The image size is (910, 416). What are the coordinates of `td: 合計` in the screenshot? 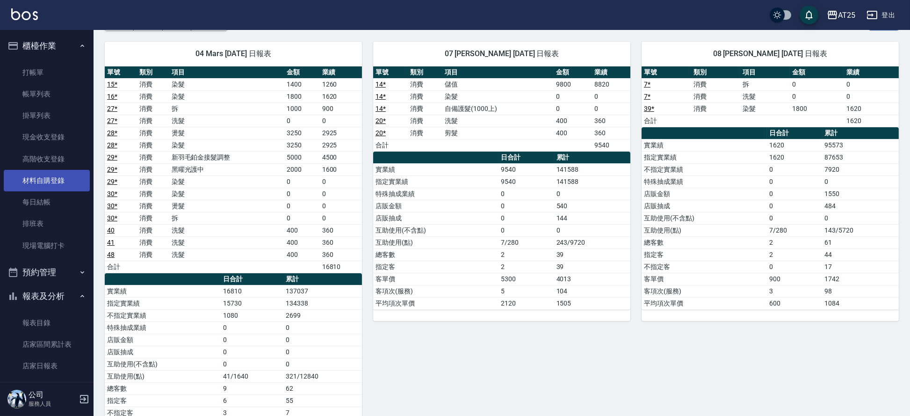 It's located at (391, 145).